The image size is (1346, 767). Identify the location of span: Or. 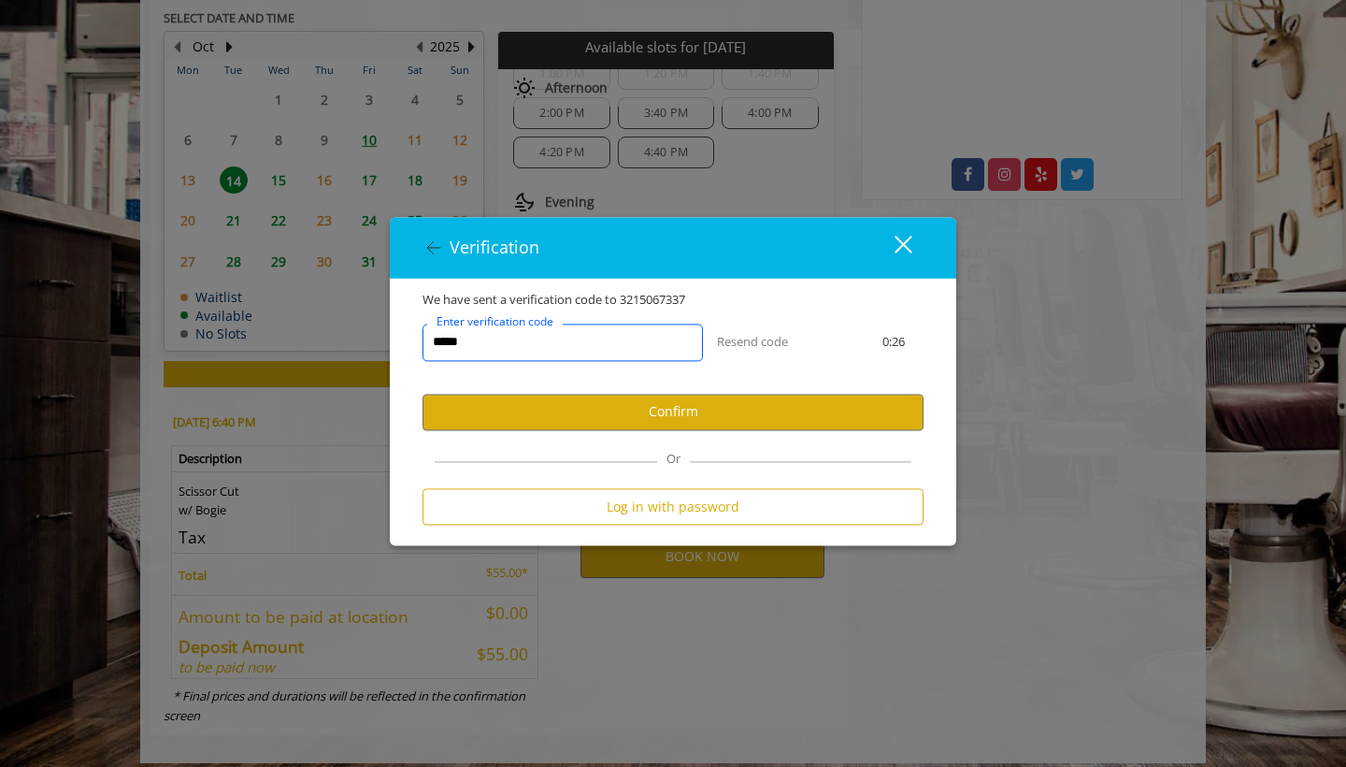
(673, 458).